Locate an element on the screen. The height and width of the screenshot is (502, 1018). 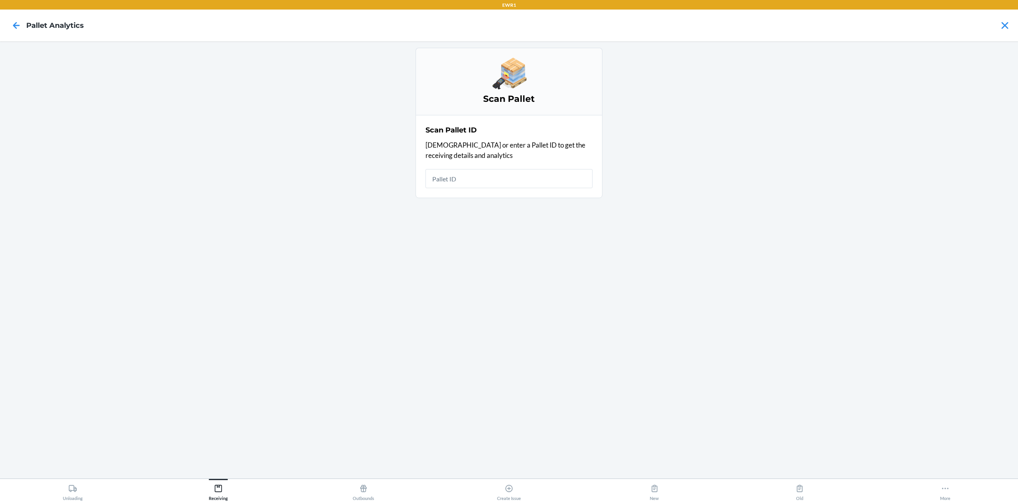
div: New is located at coordinates (654, 491).